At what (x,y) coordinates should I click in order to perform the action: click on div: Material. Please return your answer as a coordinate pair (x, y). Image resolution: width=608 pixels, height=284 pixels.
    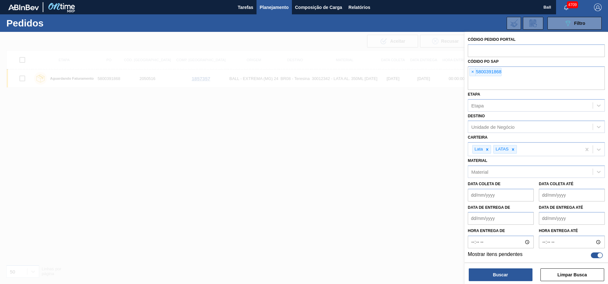
    Looking at the image, I should click on (480, 172).